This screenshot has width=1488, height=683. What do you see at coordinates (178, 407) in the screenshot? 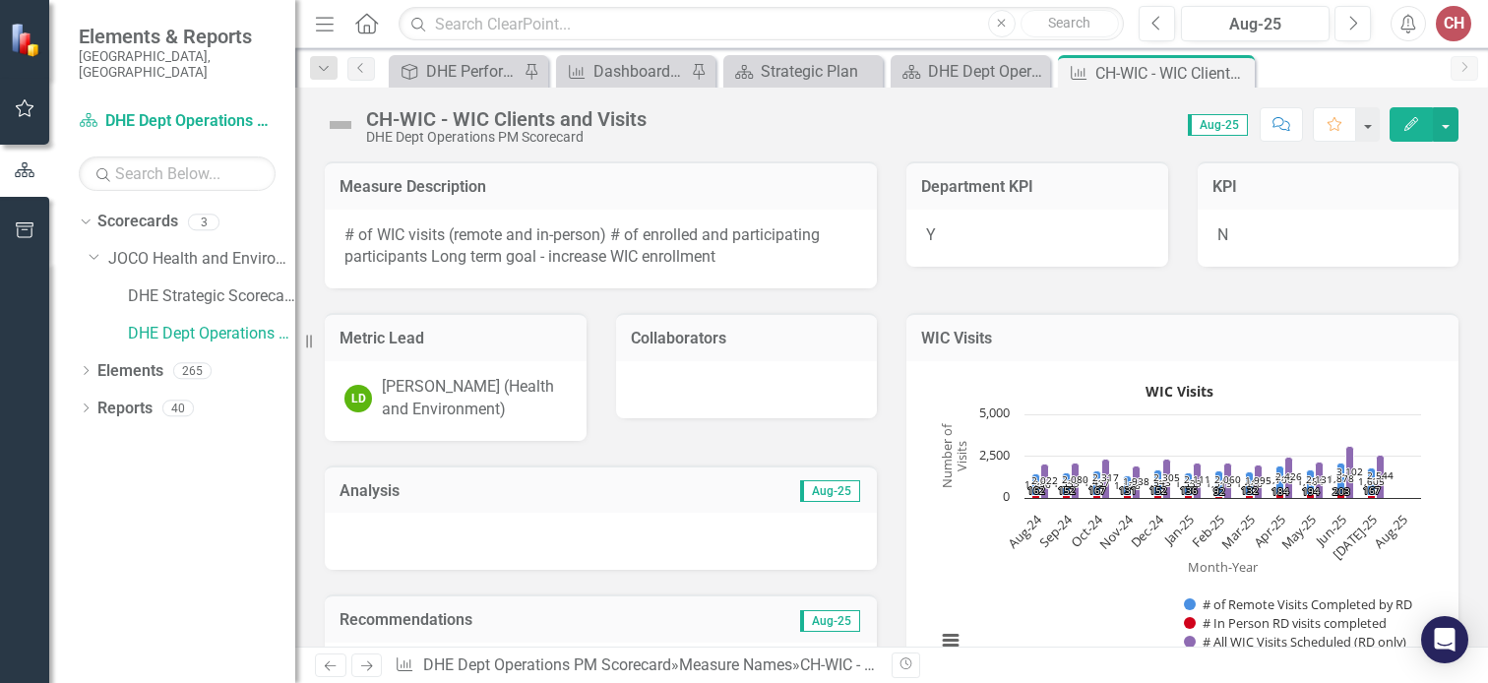
I see `div: 40` at bounding box center [178, 407].